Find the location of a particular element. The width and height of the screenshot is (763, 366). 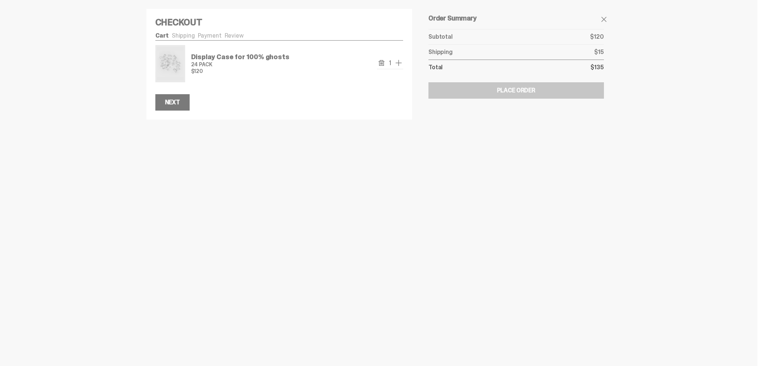

p: Subtotal is located at coordinates (441, 37).